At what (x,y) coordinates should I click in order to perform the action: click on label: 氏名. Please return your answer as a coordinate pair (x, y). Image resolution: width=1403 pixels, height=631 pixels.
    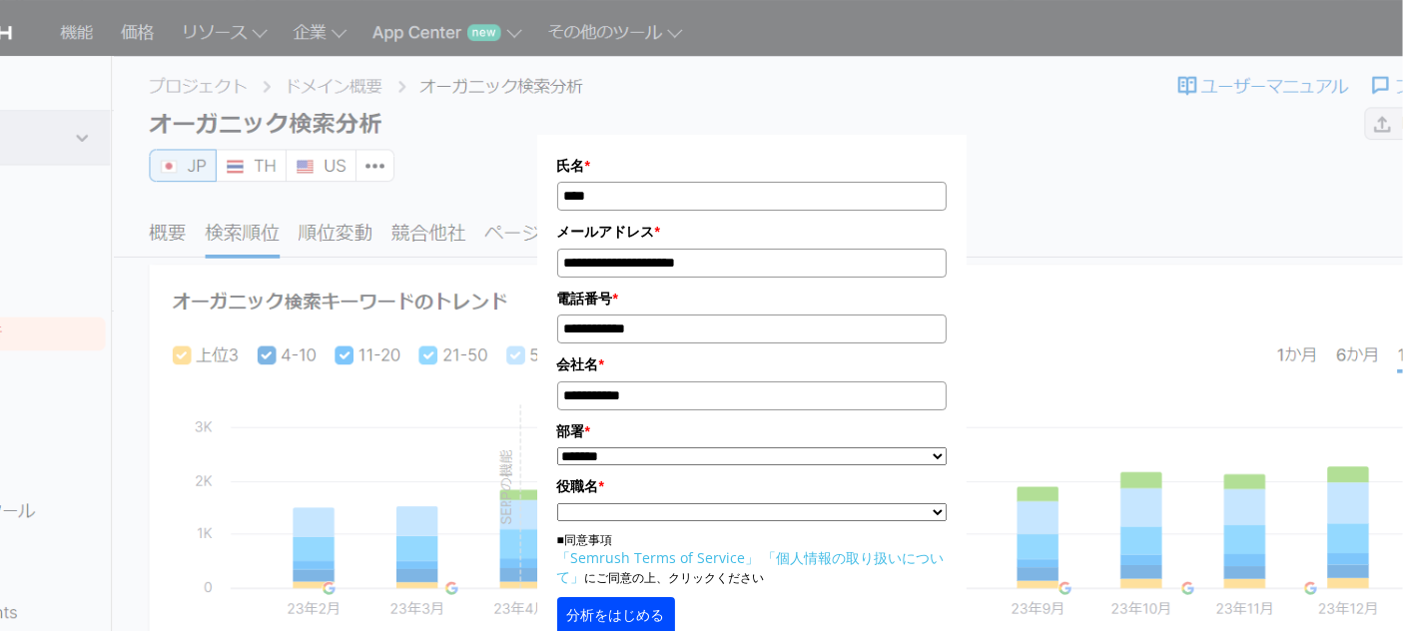
    Looking at the image, I should click on (752, 166).